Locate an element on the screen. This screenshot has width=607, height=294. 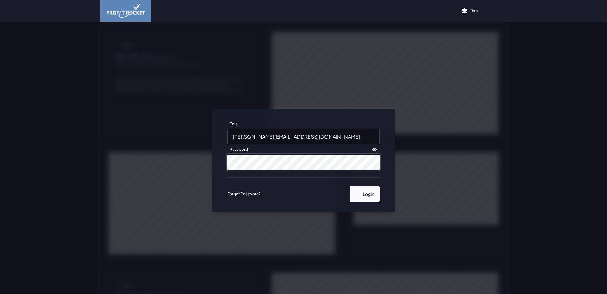
img: image is located at coordinates (126, 11).